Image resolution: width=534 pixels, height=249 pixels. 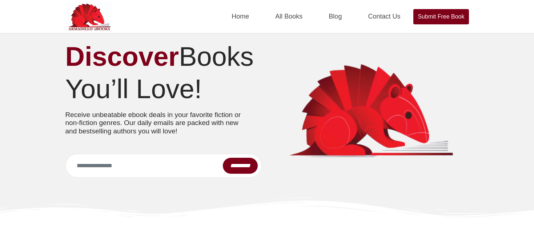 What do you see at coordinates (164, 73) in the screenshot?
I see `h1: Books You’ll Love!` at bounding box center [164, 73].